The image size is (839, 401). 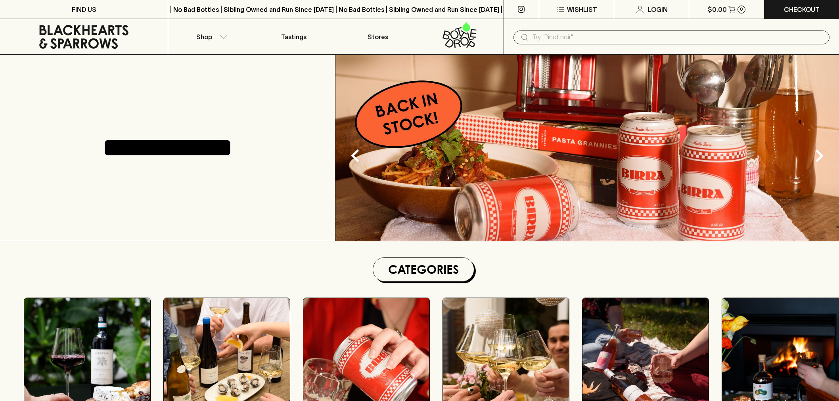 What do you see at coordinates (658, 10) in the screenshot?
I see `p: Login` at bounding box center [658, 10].